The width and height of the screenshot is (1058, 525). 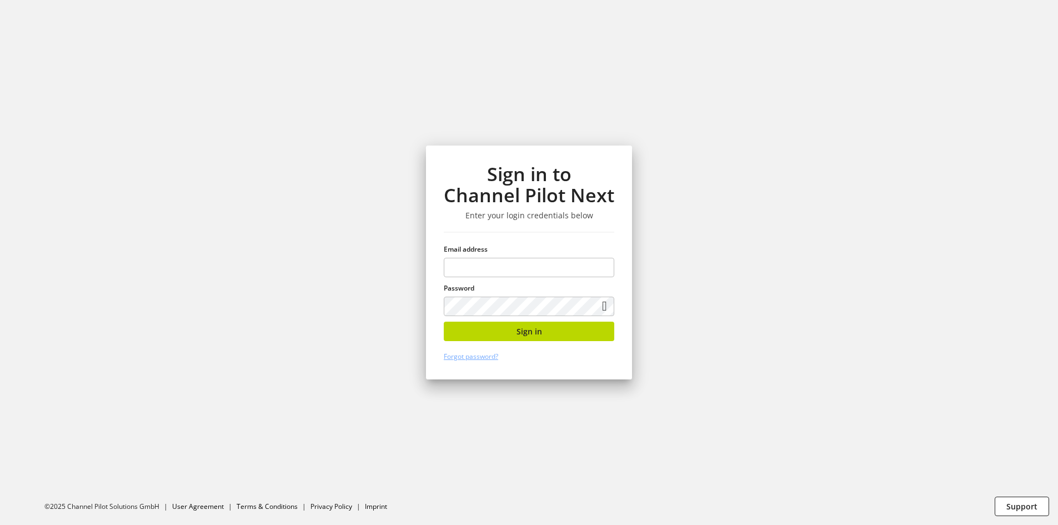 I want to click on a: User Agreement, so click(x=198, y=506).